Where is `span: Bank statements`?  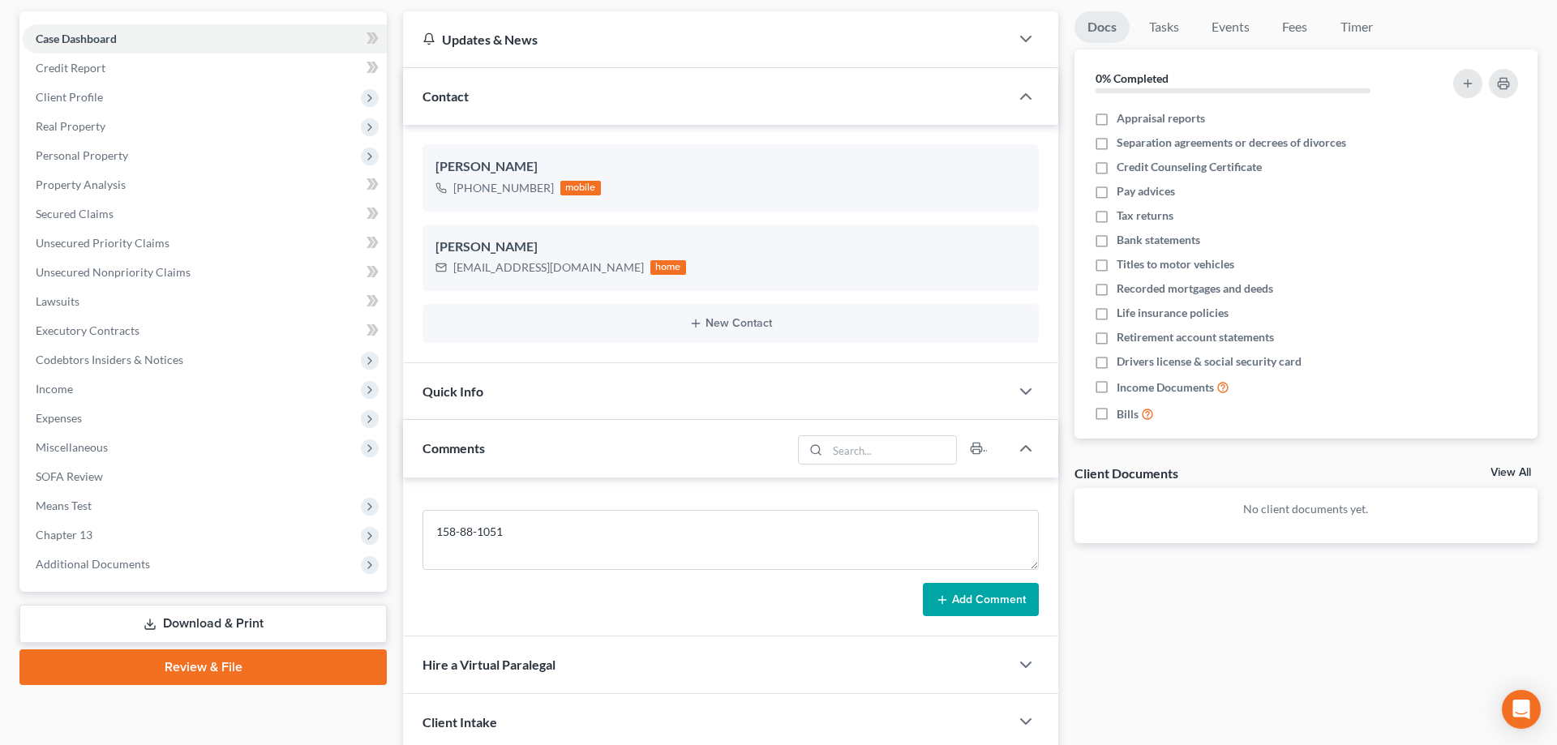 span: Bank statements is located at coordinates (1158, 240).